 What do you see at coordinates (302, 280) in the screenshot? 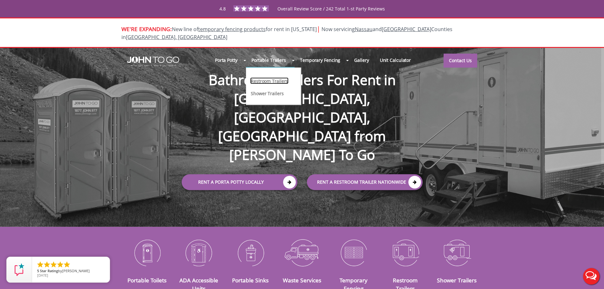
I see `a: Waste Services` at bounding box center [302, 280].